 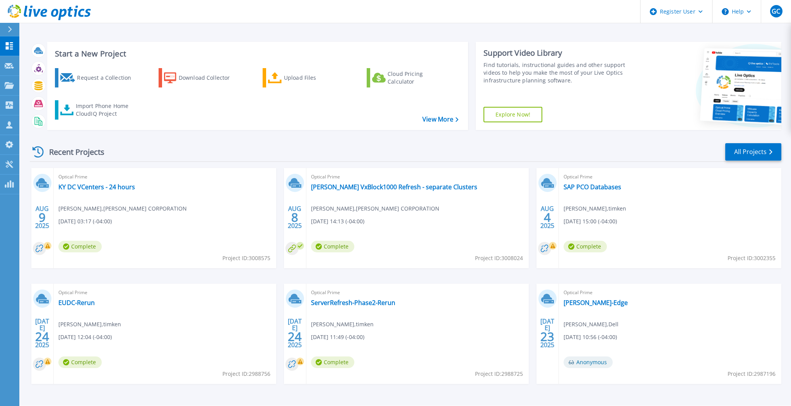 What do you see at coordinates (246, 258) in the screenshot?
I see `span: Project ID: 3008575` at bounding box center [246, 258].